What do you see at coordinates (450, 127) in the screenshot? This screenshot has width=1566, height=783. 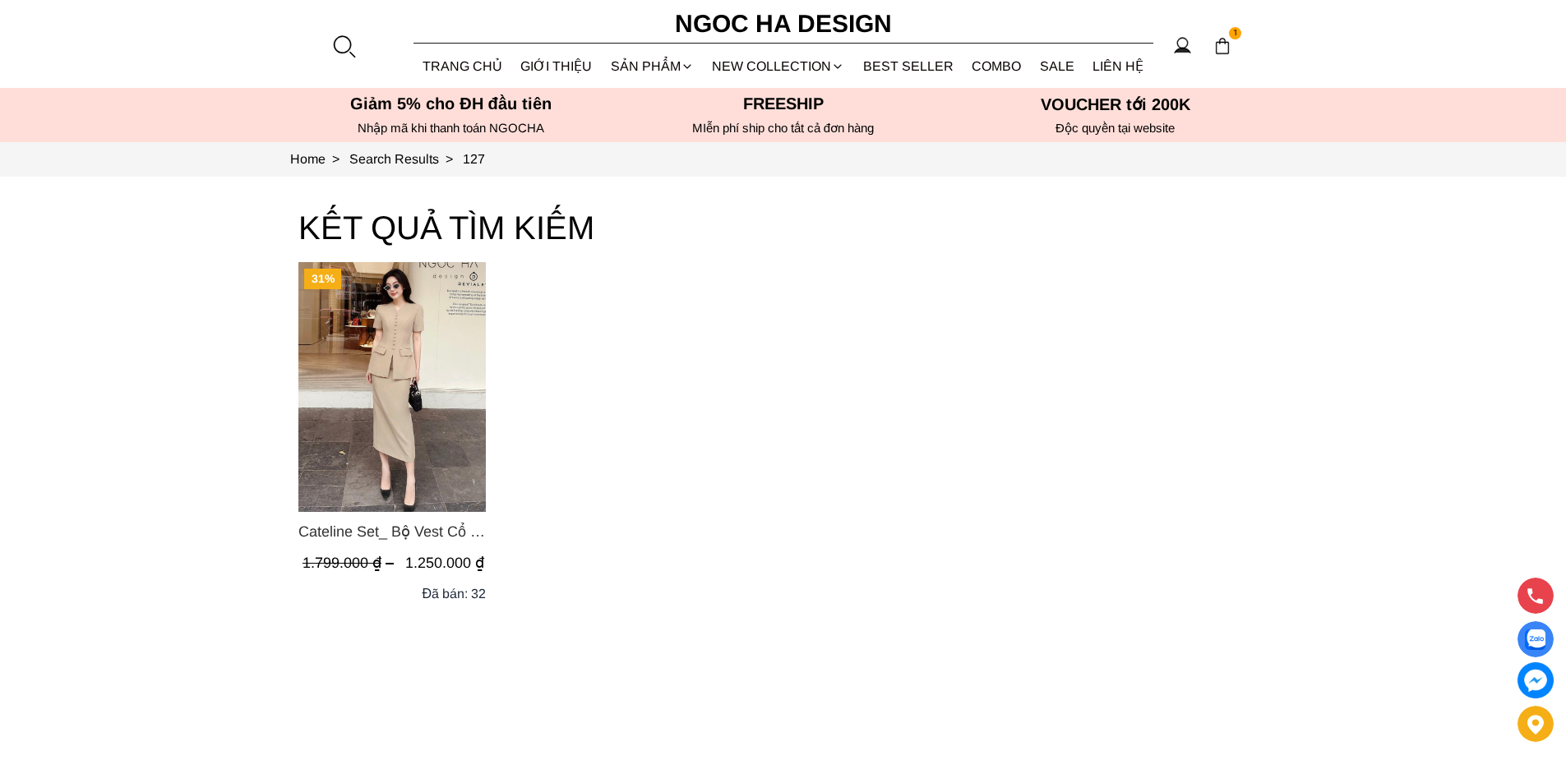 I see `font: Nhập mã khi thanh toán NGOCHA` at bounding box center [450, 127].